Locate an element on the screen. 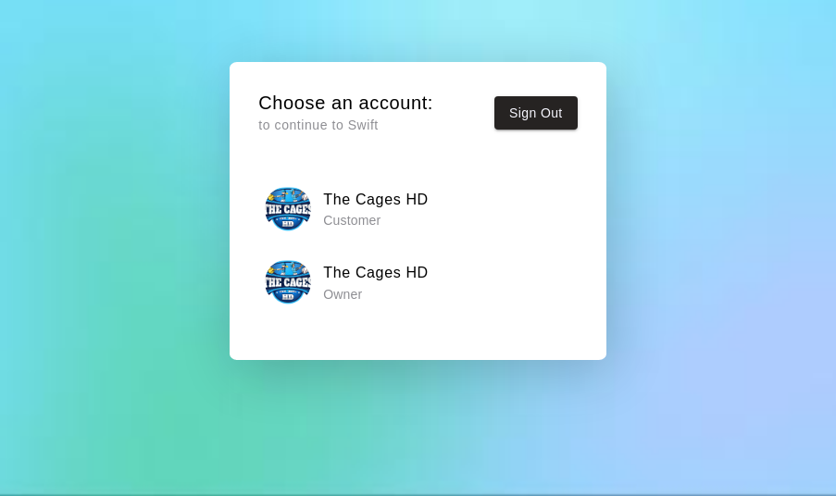 The image size is (836, 496). p: Owner is located at coordinates (376, 294).